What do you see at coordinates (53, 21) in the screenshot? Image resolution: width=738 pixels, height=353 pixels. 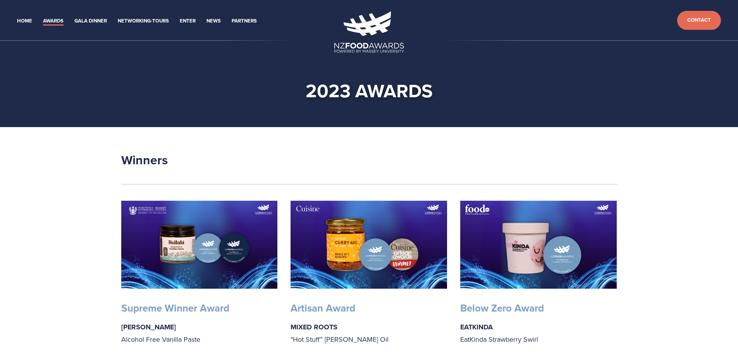 I see `a: Awards` at bounding box center [53, 21].